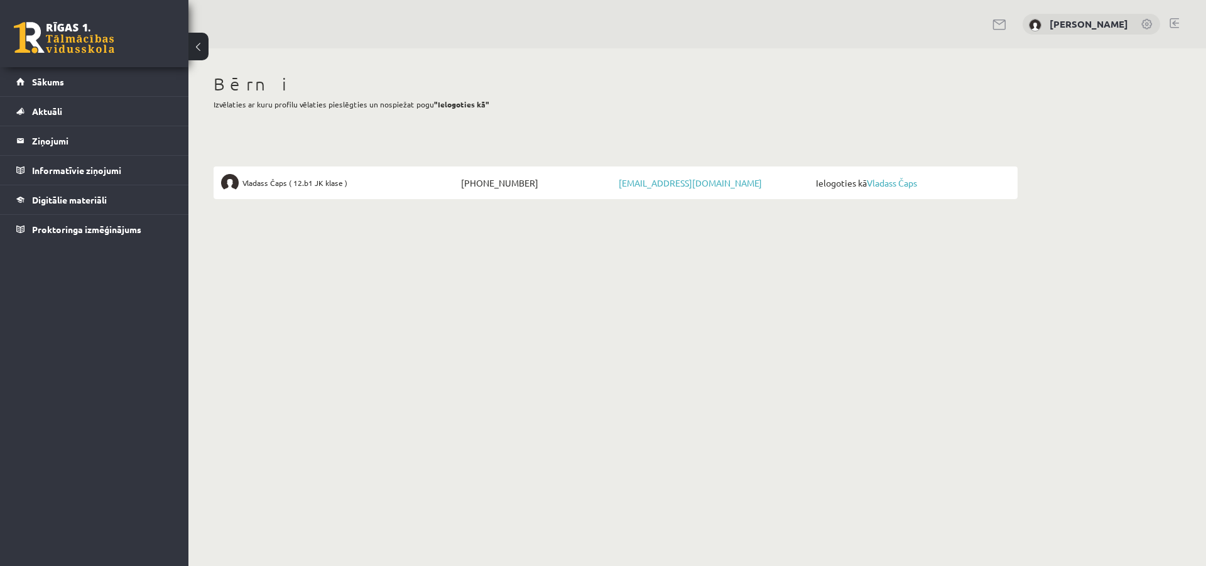 This screenshot has width=1206, height=566. What do you see at coordinates (94, 111) in the screenshot?
I see `a: Aktuāli` at bounding box center [94, 111].